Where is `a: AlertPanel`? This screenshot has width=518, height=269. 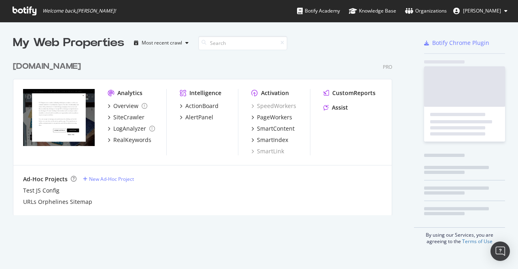
a: AlertPanel is located at coordinates (196, 117).